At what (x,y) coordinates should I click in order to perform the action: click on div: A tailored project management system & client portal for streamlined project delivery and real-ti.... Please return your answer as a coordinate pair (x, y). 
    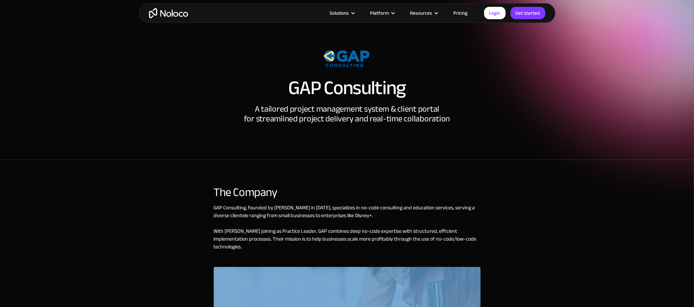
    Looking at the image, I should click on (347, 114).